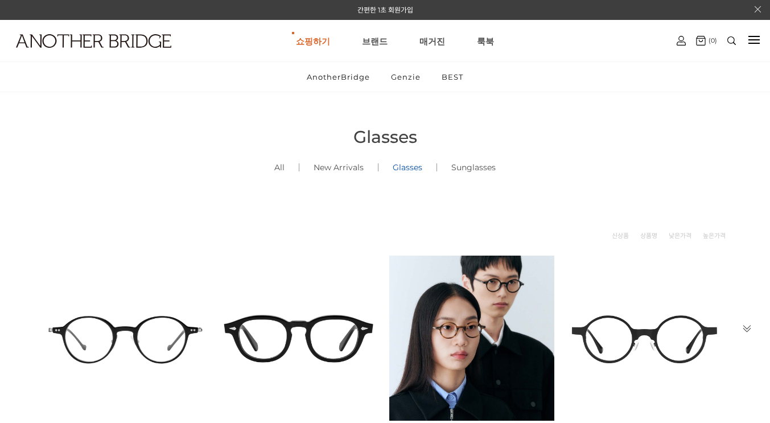 This screenshot has width=770, height=423. I want to click on a: Glasses, so click(408, 167).